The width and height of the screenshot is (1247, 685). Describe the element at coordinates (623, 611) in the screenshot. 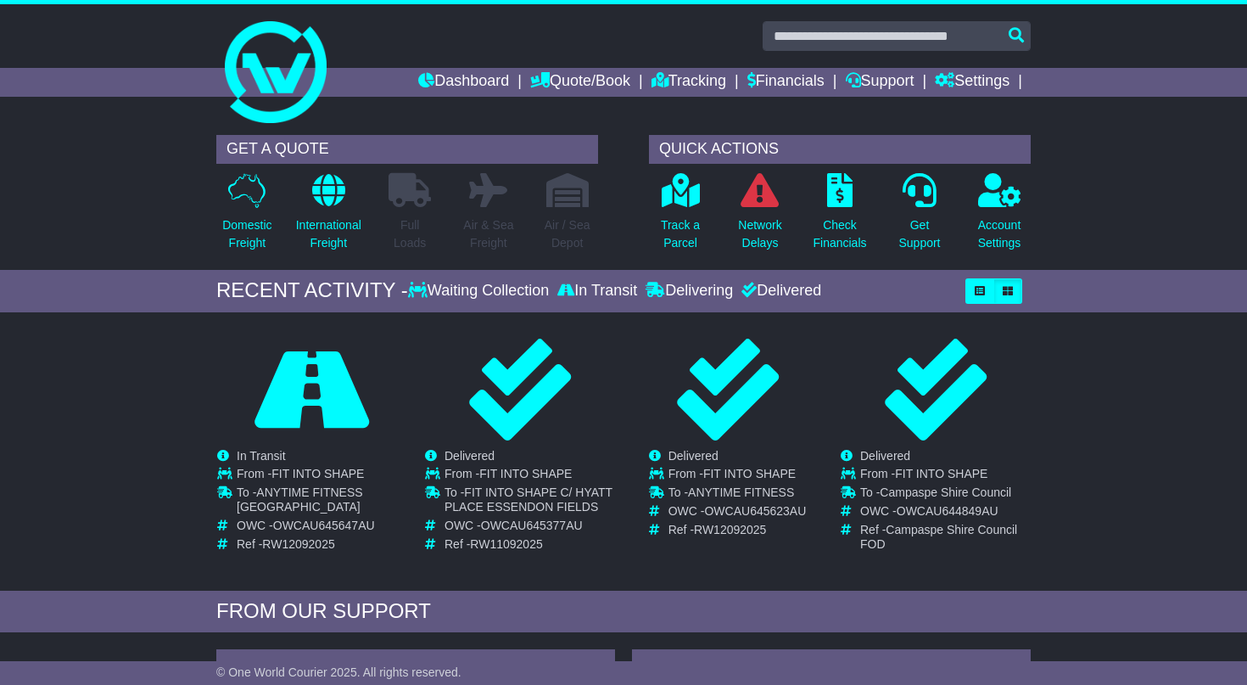

I see `div: FROM OUR SUPPORT` at that location.